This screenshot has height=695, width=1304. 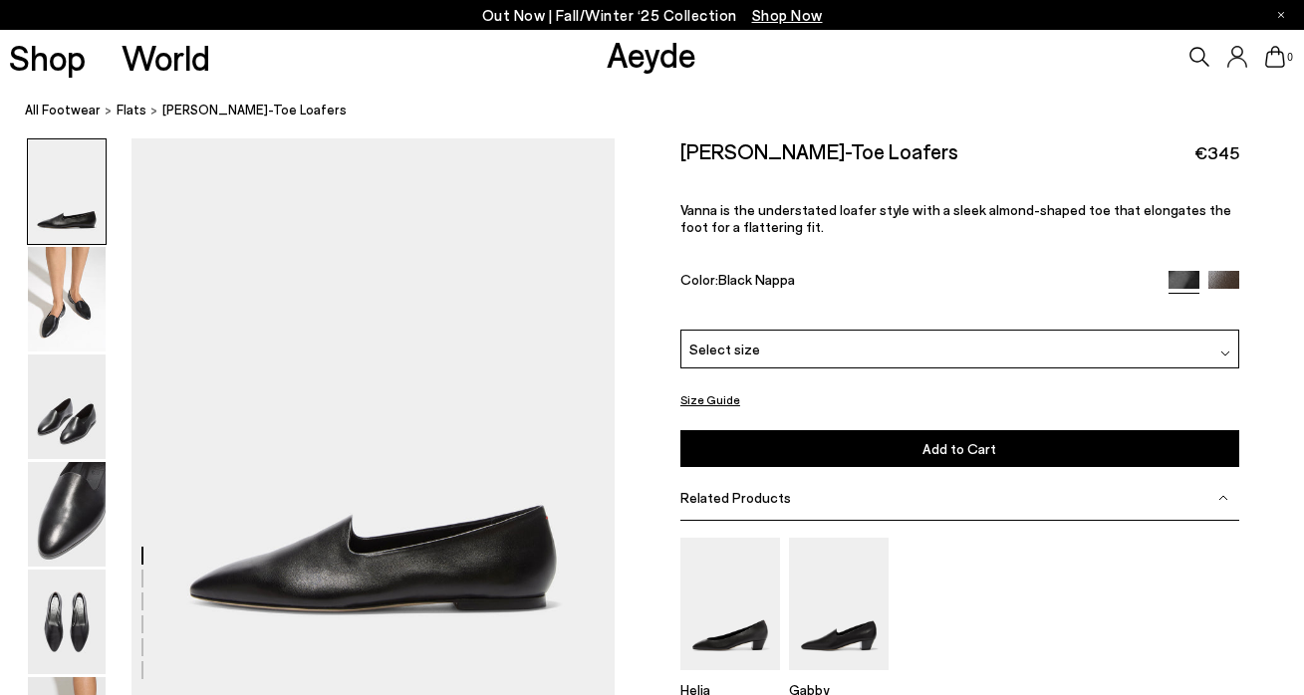 What do you see at coordinates (131, 110) in the screenshot?
I see `a: flats` at bounding box center [131, 110].